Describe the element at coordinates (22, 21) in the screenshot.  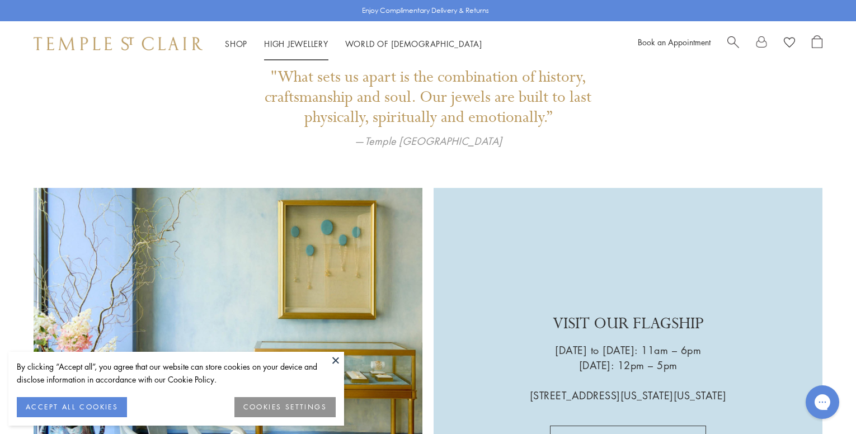
I see `button: Gorgias live chat` at that location.